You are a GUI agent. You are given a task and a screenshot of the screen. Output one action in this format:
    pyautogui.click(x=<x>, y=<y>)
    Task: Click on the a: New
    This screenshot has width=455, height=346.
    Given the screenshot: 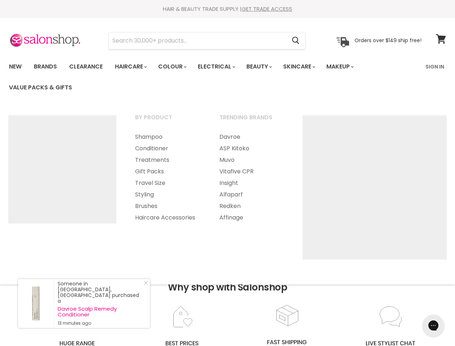 What is the action you would take?
    pyautogui.click(x=15, y=67)
    